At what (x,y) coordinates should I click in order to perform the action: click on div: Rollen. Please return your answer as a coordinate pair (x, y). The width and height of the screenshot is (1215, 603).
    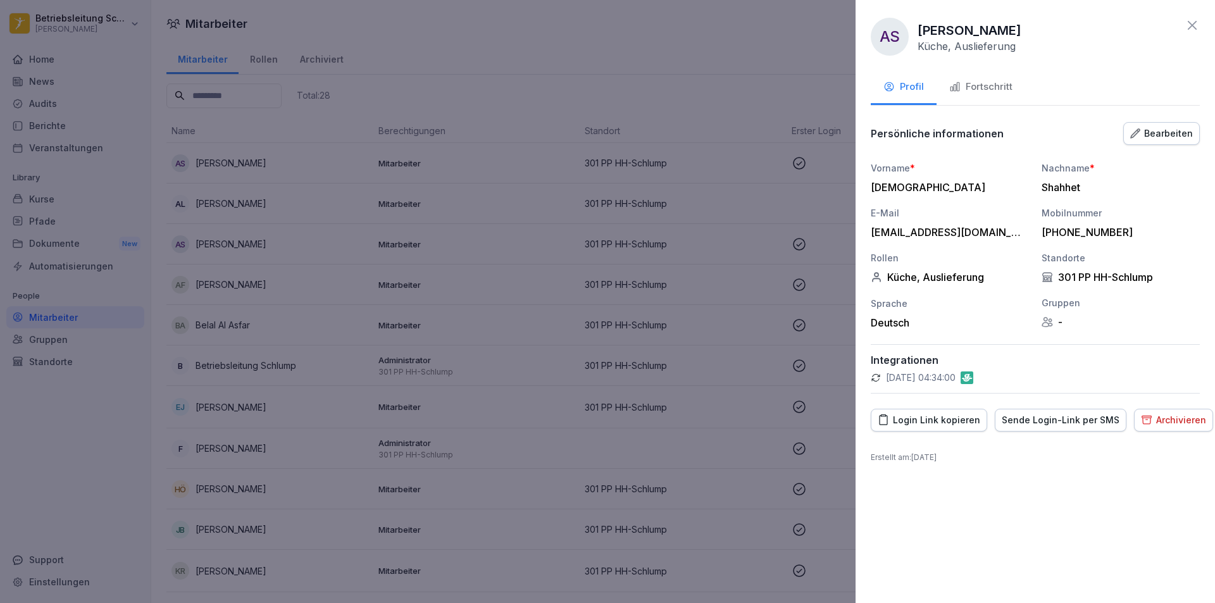
    Looking at the image, I should click on (950, 258).